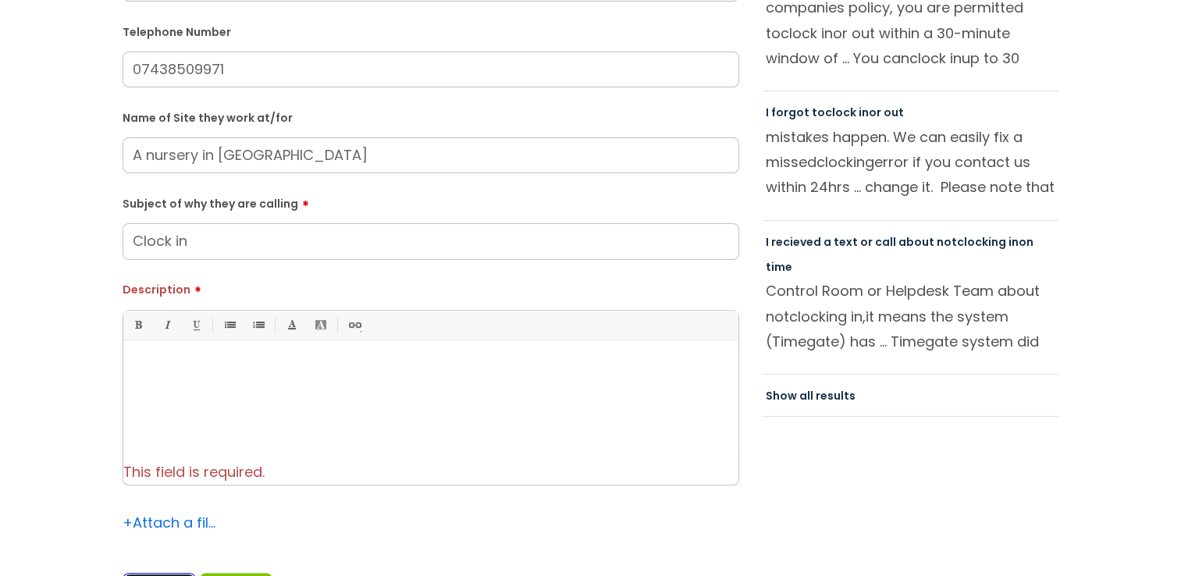 The height and width of the screenshot is (576, 1181). What do you see at coordinates (431, 201) in the screenshot?
I see `label: Subject of why they are calling` at bounding box center [431, 201].